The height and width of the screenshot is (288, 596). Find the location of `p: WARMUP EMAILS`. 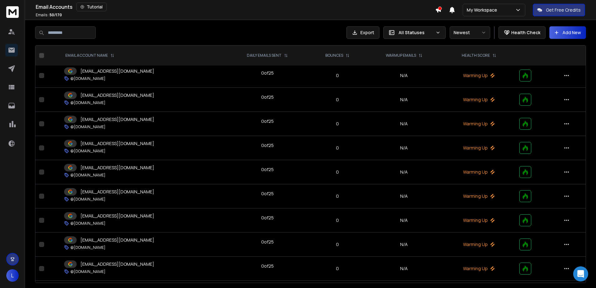

p: WARMUP EMAILS is located at coordinates (401, 55).